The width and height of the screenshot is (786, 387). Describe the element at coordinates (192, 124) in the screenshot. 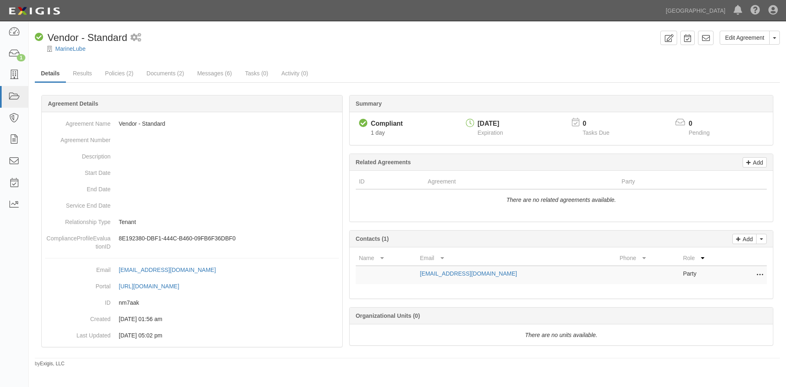

I see `dd: Vendor - Standard` at that location.